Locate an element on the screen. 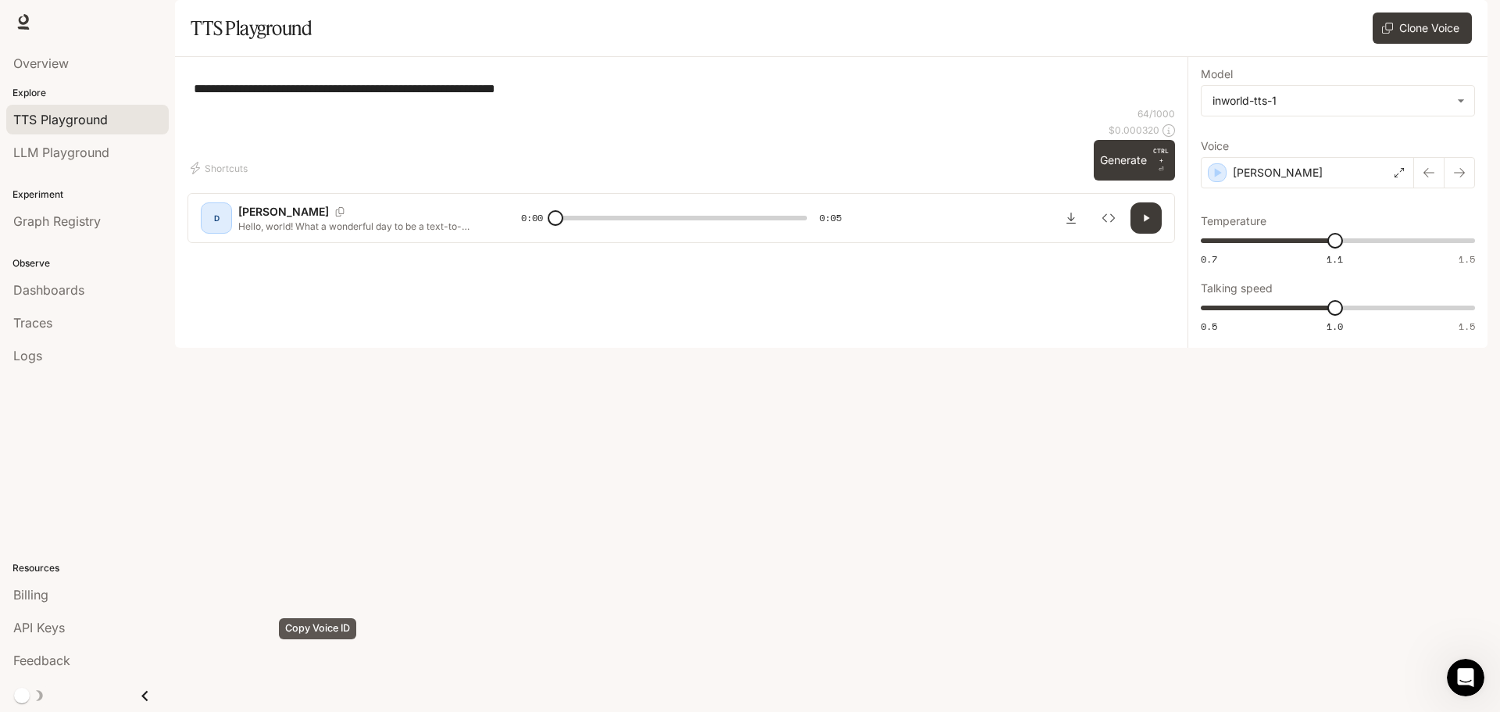 The width and height of the screenshot is (1500, 712). span: 0:00 is located at coordinates (532, 218).